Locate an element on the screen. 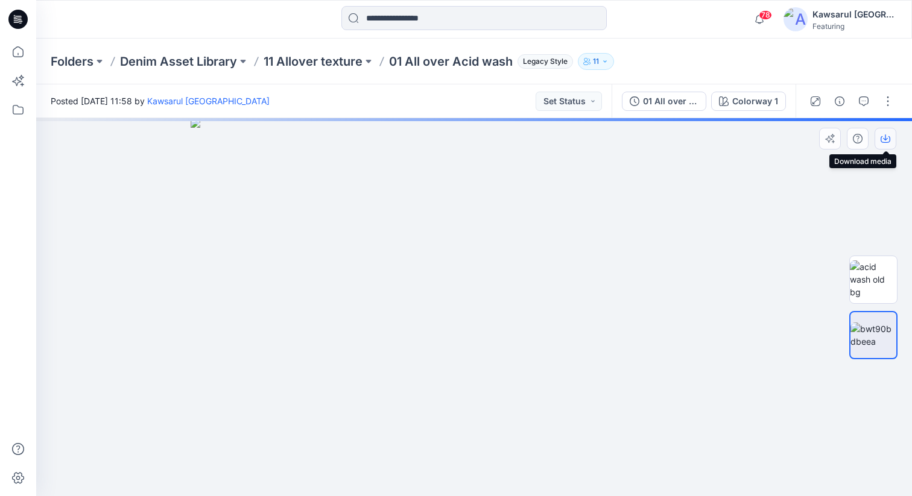 The image size is (912, 496). p: 11 Allover texture is located at coordinates (313, 62).